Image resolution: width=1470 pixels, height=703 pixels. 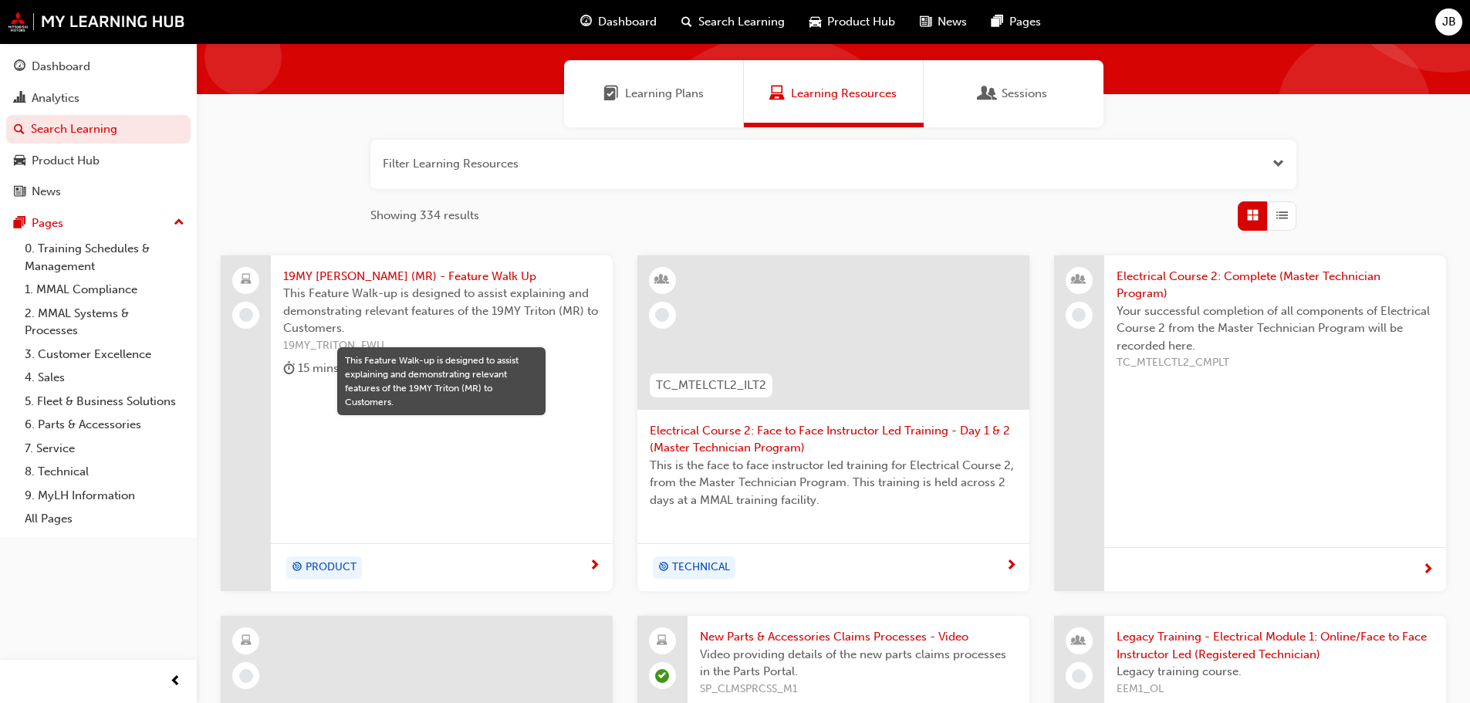 I want to click on a: guage-iconDashboard, so click(x=618, y=22).